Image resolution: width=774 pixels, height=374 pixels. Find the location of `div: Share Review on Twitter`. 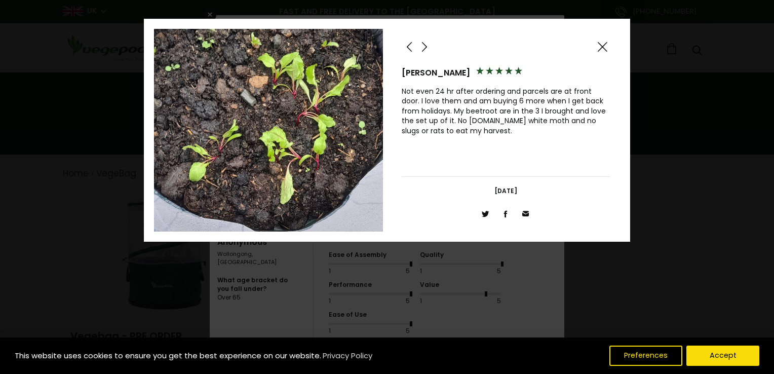

div: Share Review on Twitter is located at coordinates (485, 213).